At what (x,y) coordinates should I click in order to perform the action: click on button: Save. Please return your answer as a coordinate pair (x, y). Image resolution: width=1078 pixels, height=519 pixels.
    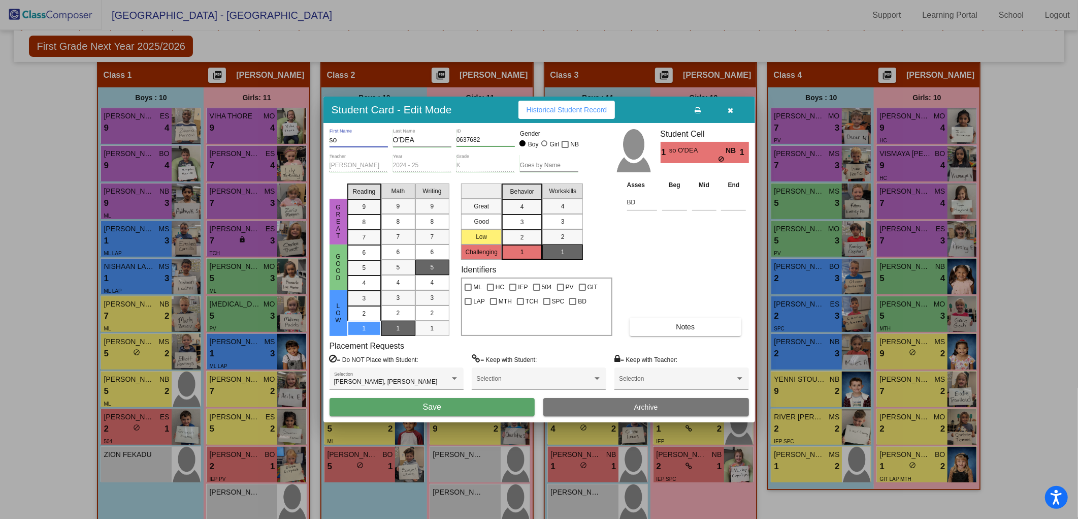
    Looking at the image, I should click on (432, 407).